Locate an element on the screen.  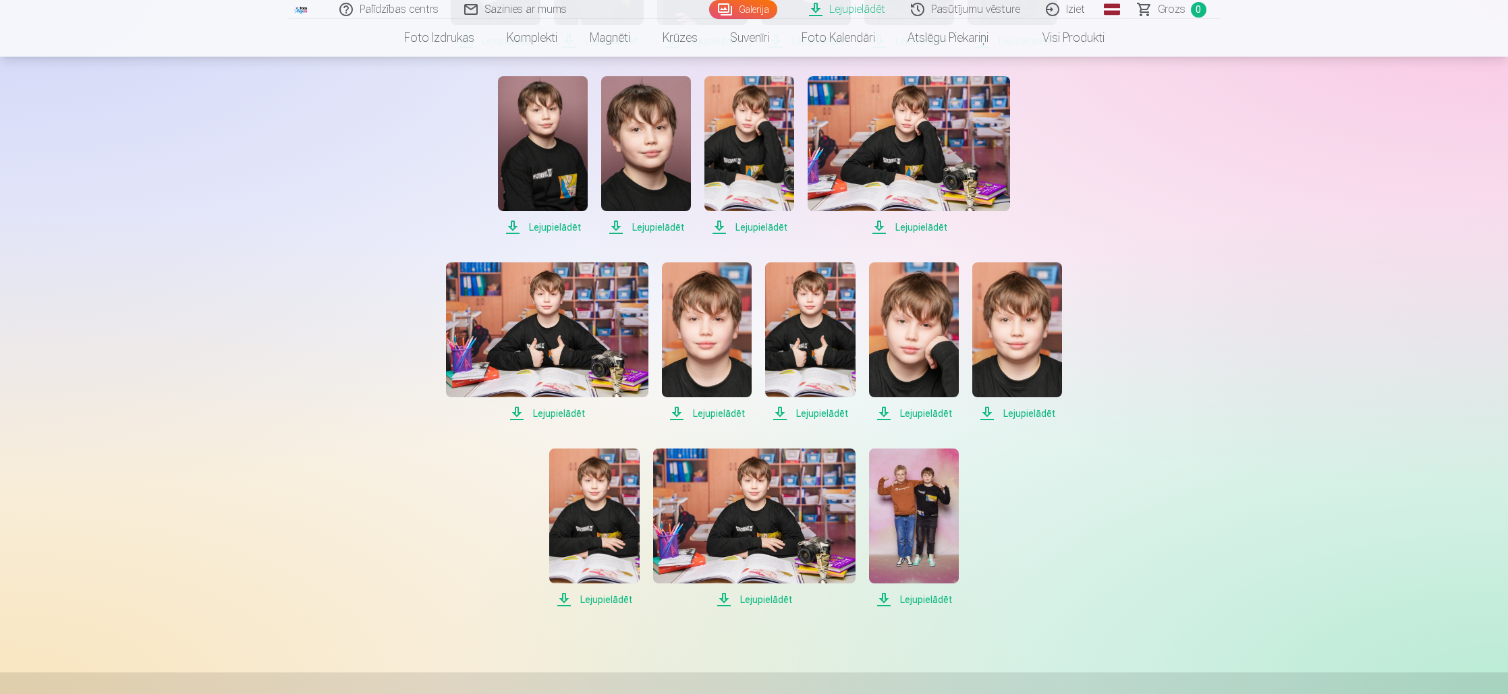
a: Komplekti is located at coordinates (532, 38).